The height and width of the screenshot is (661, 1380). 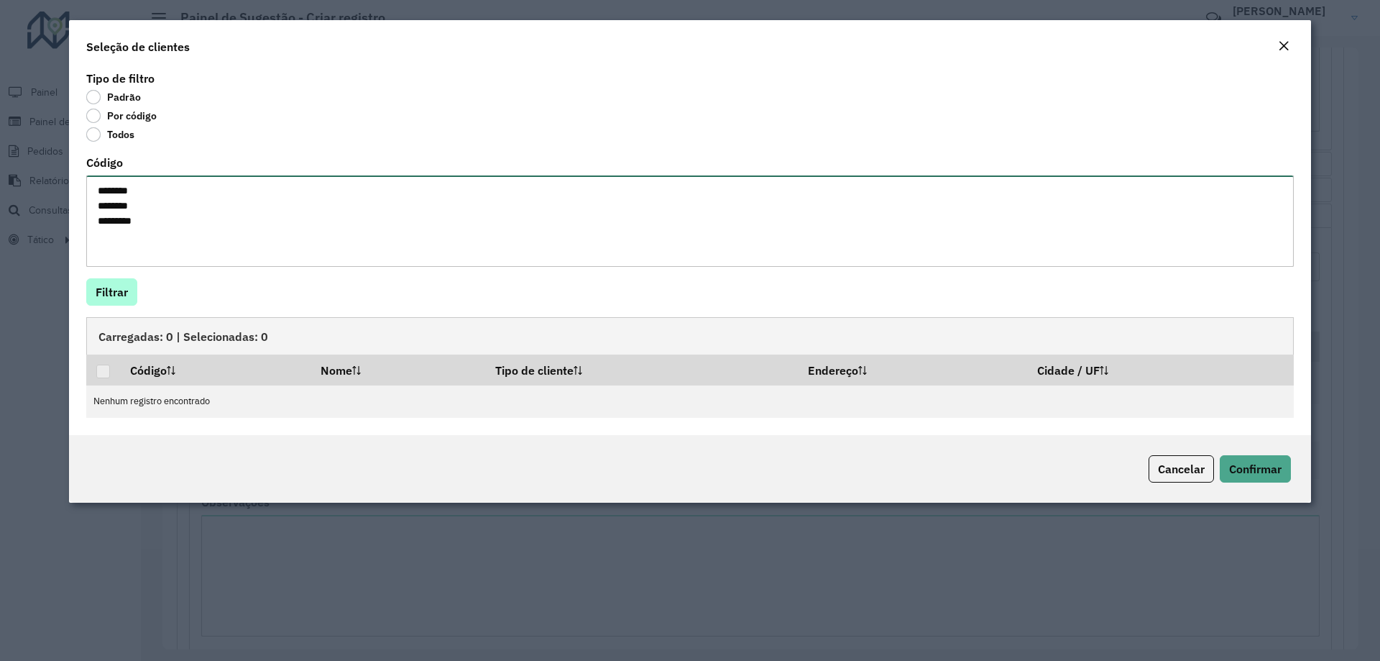 I want to click on h4: Seleção de clientes, so click(x=138, y=47).